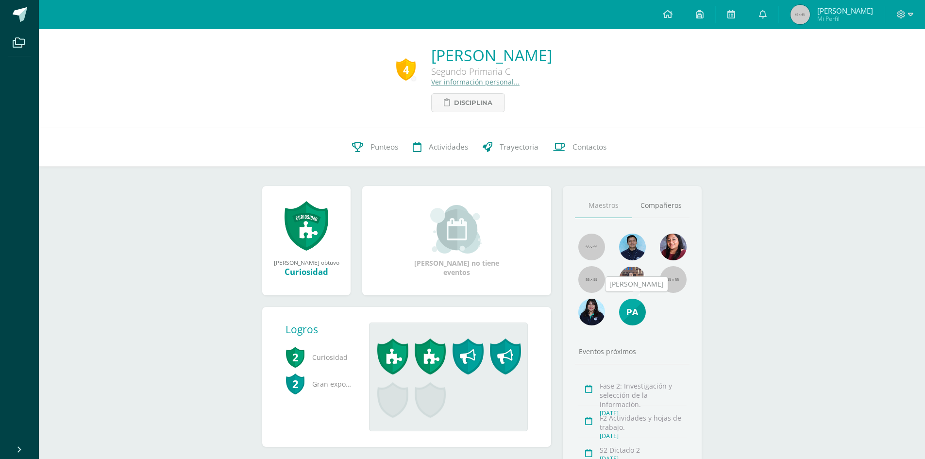  What do you see at coordinates (643, 395) in the screenshot?
I see `div: Fase 2: Investigación y selección de la información.` at bounding box center [643, 395].